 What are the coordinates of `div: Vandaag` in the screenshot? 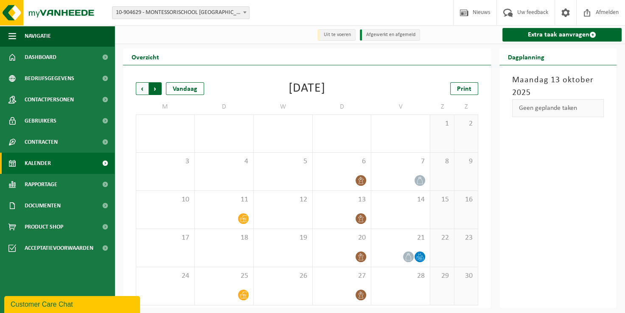 It's located at (185, 89).